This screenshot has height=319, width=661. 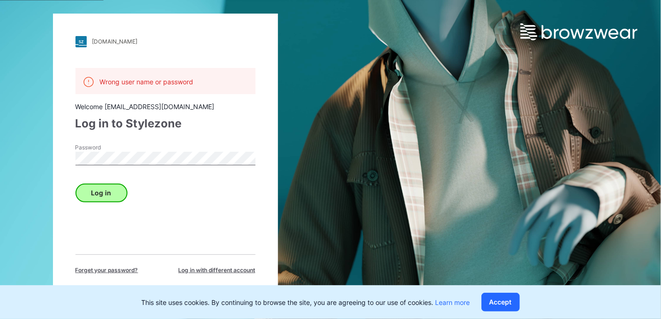 I want to click on span: Log in with different account, so click(x=217, y=270).